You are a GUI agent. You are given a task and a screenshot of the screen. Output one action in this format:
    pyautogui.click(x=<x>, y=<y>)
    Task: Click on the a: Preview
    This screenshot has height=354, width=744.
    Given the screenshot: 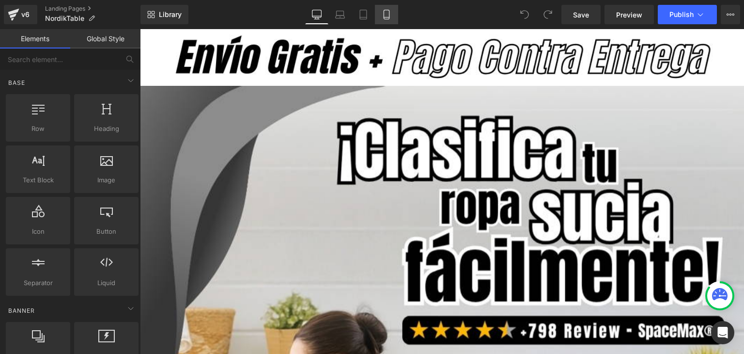 What is the action you would take?
    pyautogui.click(x=629, y=15)
    